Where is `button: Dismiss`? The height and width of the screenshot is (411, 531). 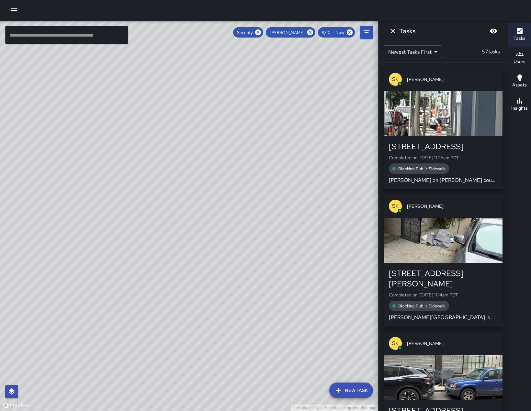
button: Dismiss is located at coordinates (393, 31).